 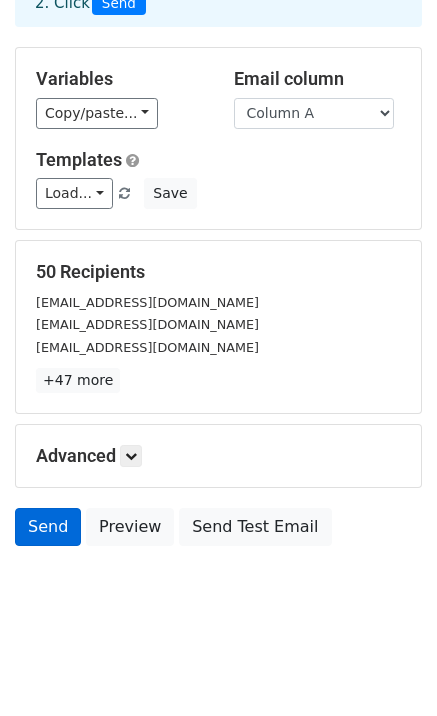 I want to click on div: Chat Widget, so click(x=387, y=668).